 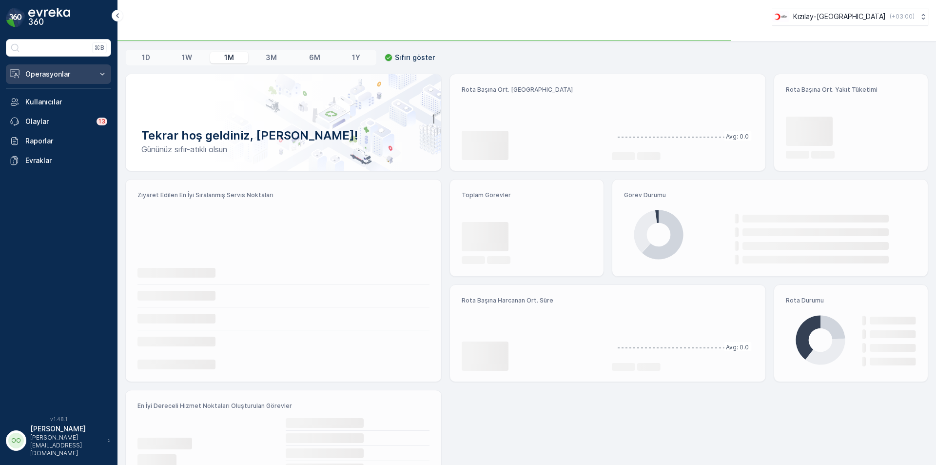 I want to click on p: 13, so click(x=102, y=121).